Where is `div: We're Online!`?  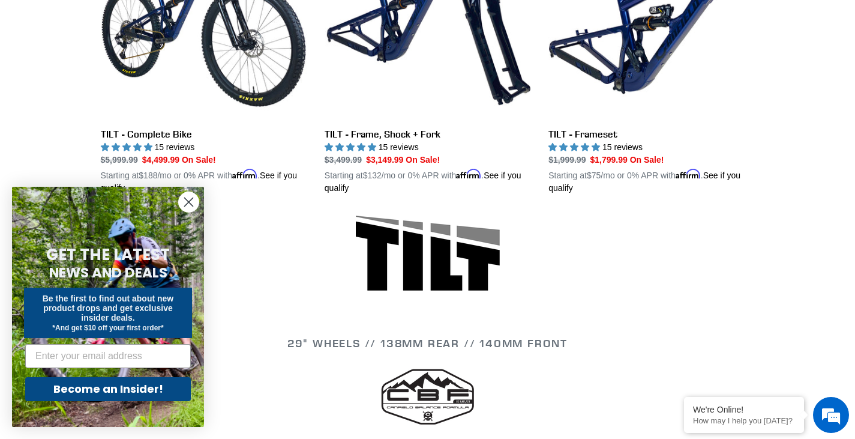 div: We're Online! is located at coordinates (744, 409).